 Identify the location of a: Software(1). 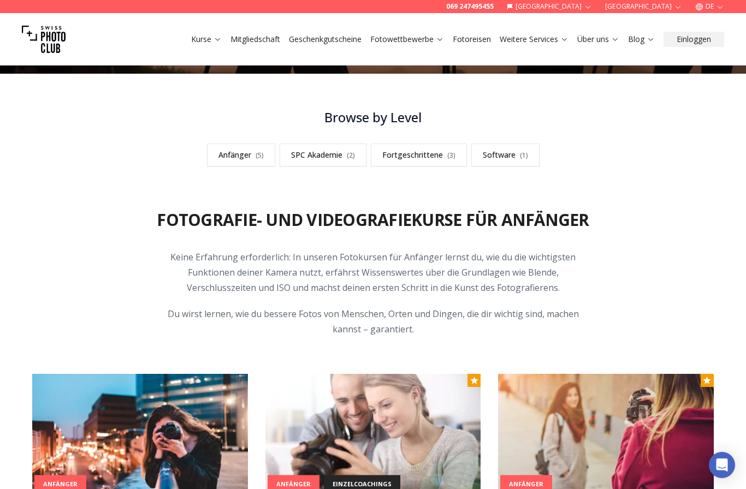
(505, 155).